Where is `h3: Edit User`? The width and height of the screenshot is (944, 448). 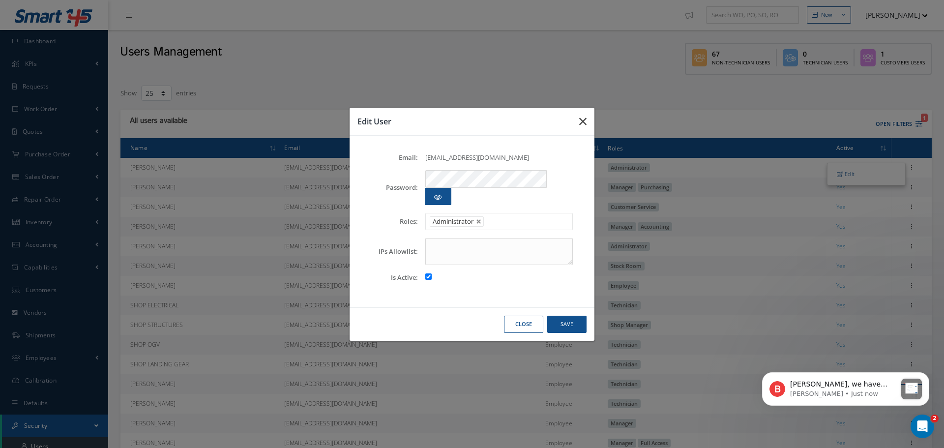
h3: Edit User is located at coordinates (464, 121).